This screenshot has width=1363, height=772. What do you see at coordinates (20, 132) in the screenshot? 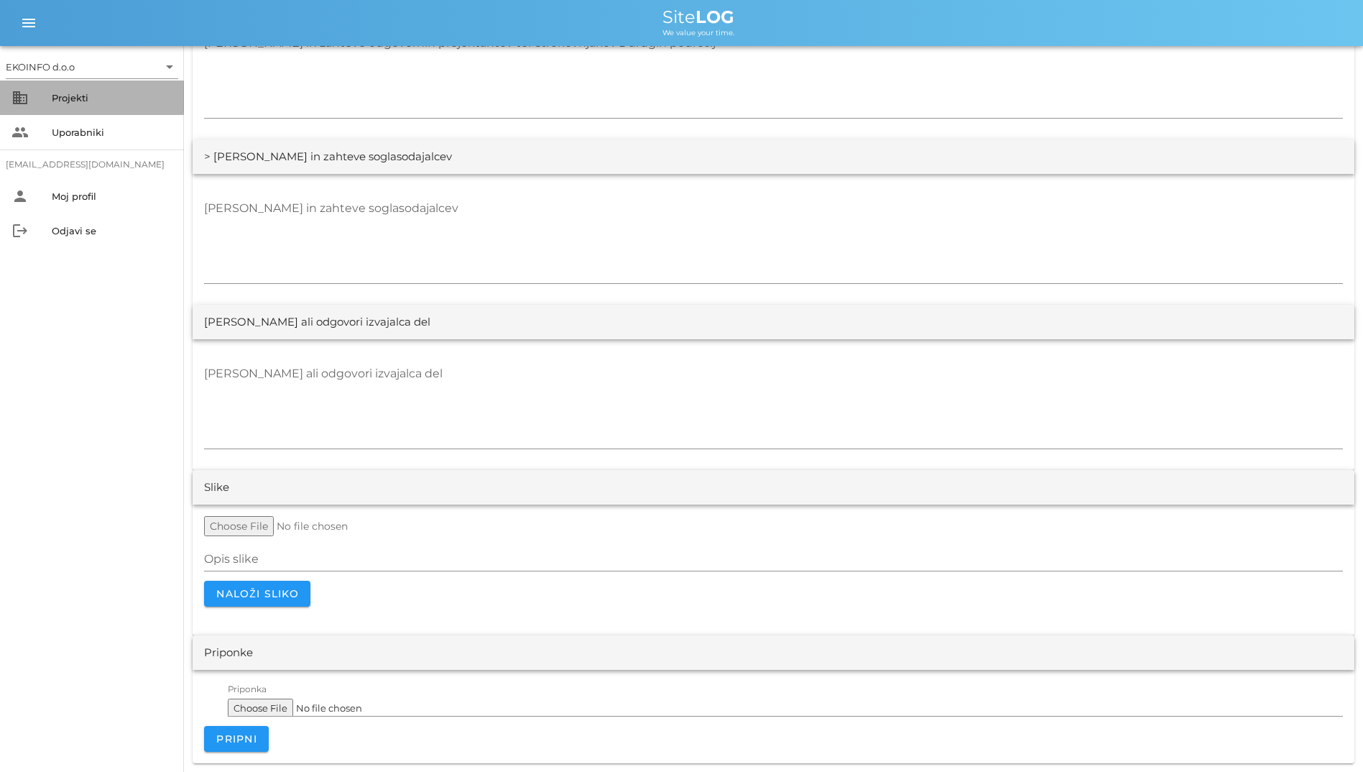
I see `i: people` at bounding box center [20, 132].